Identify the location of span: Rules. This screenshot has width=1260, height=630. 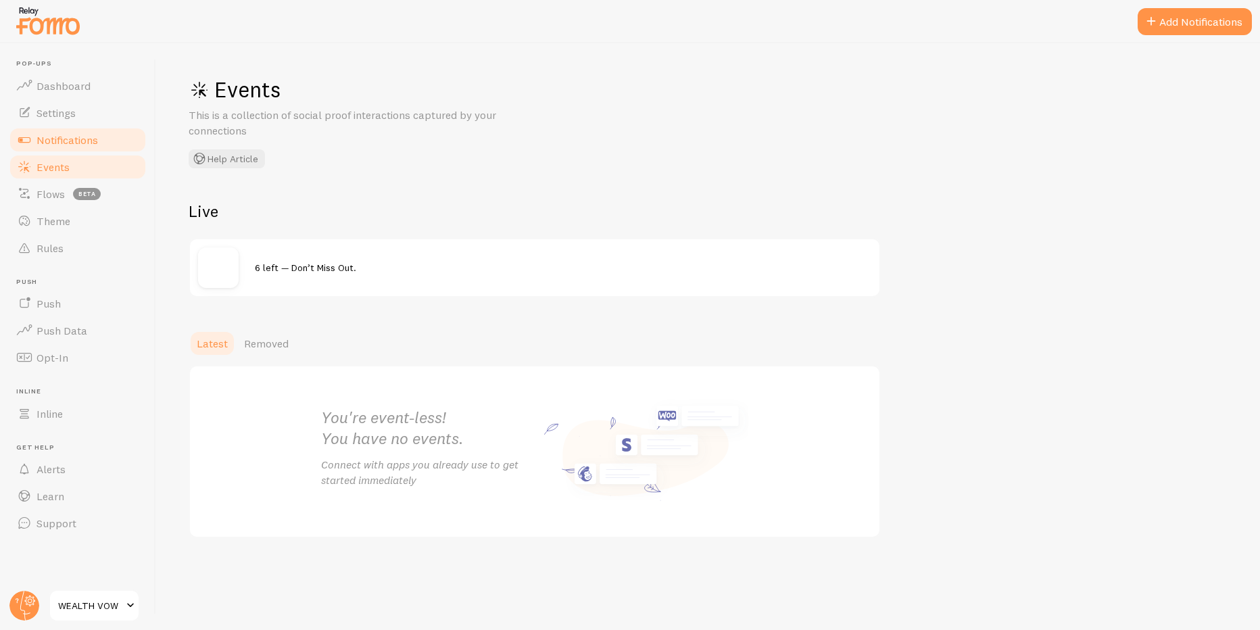
(50, 248).